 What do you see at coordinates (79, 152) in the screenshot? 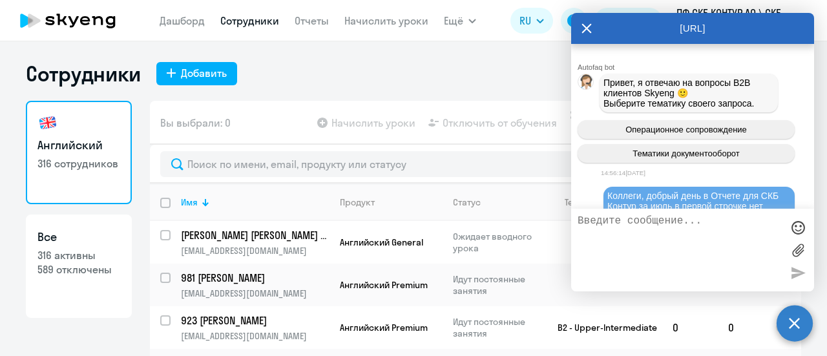
I see `a: Английский316 сотрудников` at bounding box center [79, 152].